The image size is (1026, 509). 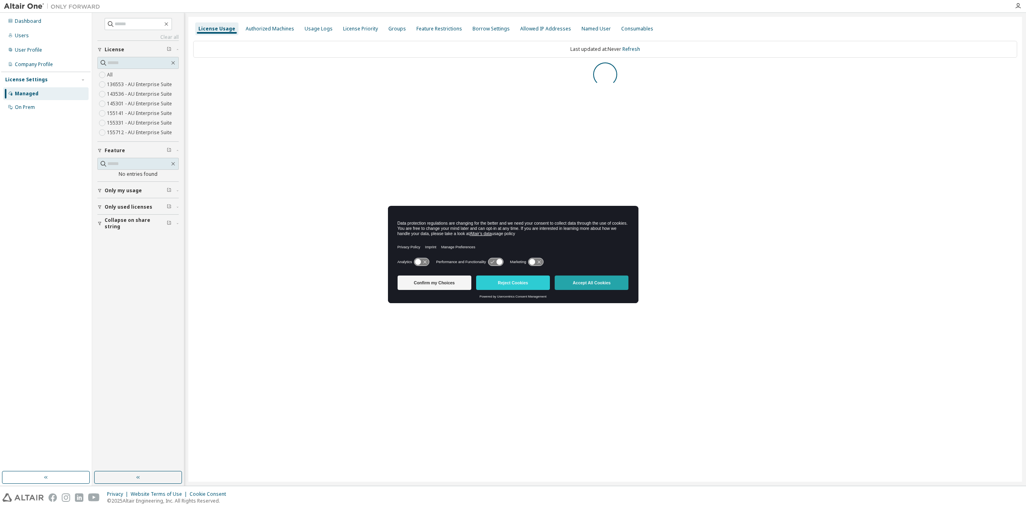 What do you see at coordinates (140, 104) in the screenshot?
I see `label: 145301 - AU Enterprise Suite` at bounding box center [140, 104].